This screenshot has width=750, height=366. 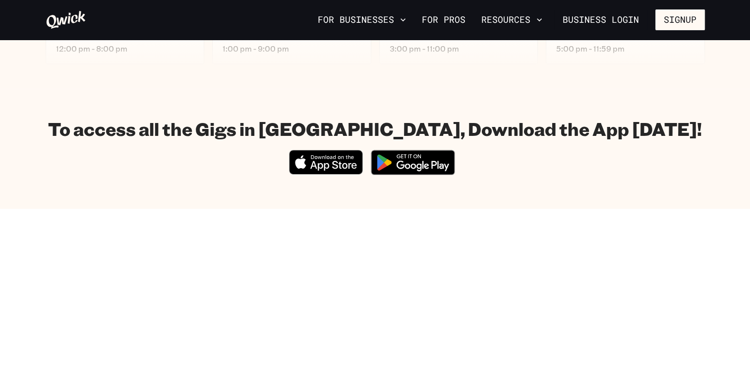 What do you see at coordinates (326, 171) in the screenshot?
I see `a: Download on the App Store` at bounding box center [326, 171].